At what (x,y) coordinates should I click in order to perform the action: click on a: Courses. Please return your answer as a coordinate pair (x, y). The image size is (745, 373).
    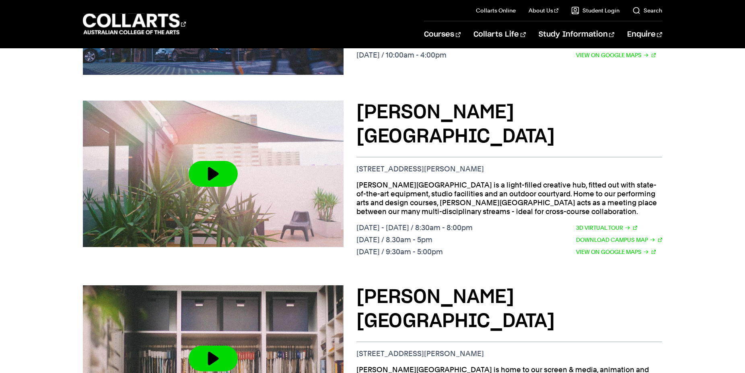
    Looking at the image, I should click on (442, 35).